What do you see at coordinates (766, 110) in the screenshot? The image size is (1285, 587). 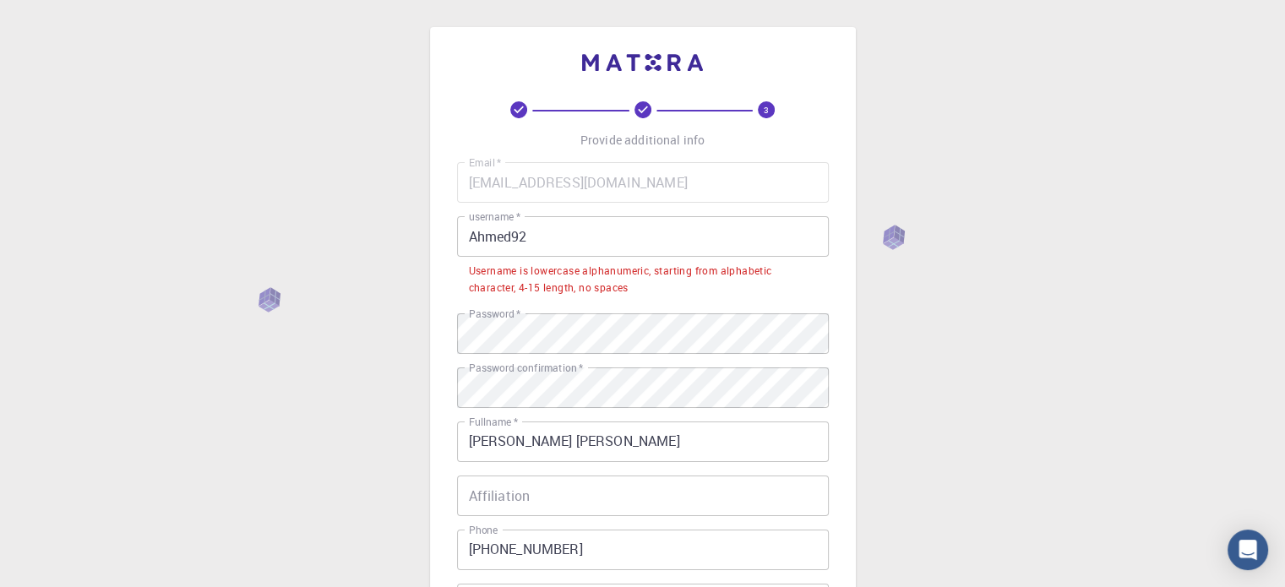 I see `text: 3` at bounding box center [766, 110].